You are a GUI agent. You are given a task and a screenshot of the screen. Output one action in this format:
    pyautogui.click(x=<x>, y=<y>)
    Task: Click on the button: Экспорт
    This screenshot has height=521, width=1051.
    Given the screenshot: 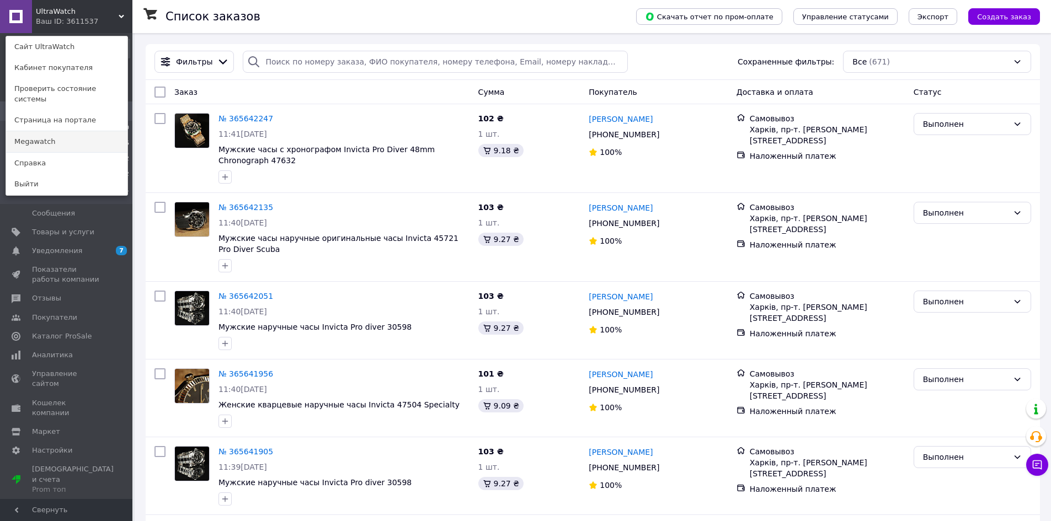 What is the action you would take?
    pyautogui.click(x=933, y=17)
    